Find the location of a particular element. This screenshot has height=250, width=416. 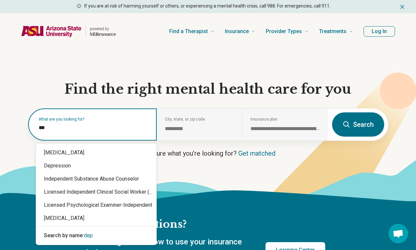

span: Find a Therapist is located at coordinates (188, 31).